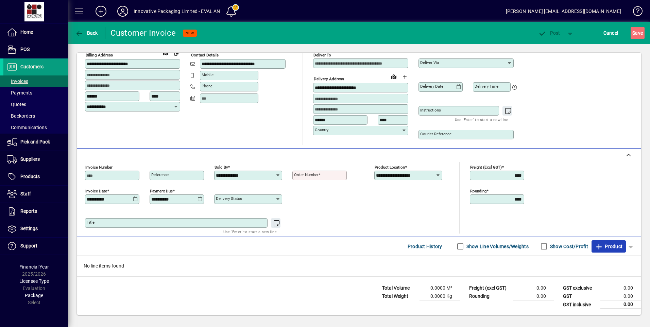 The width and height of the screenshot is (650, 327). Describe the element at coordinates (26, 194) in the screenshot. I see `span: Staff` at that location.